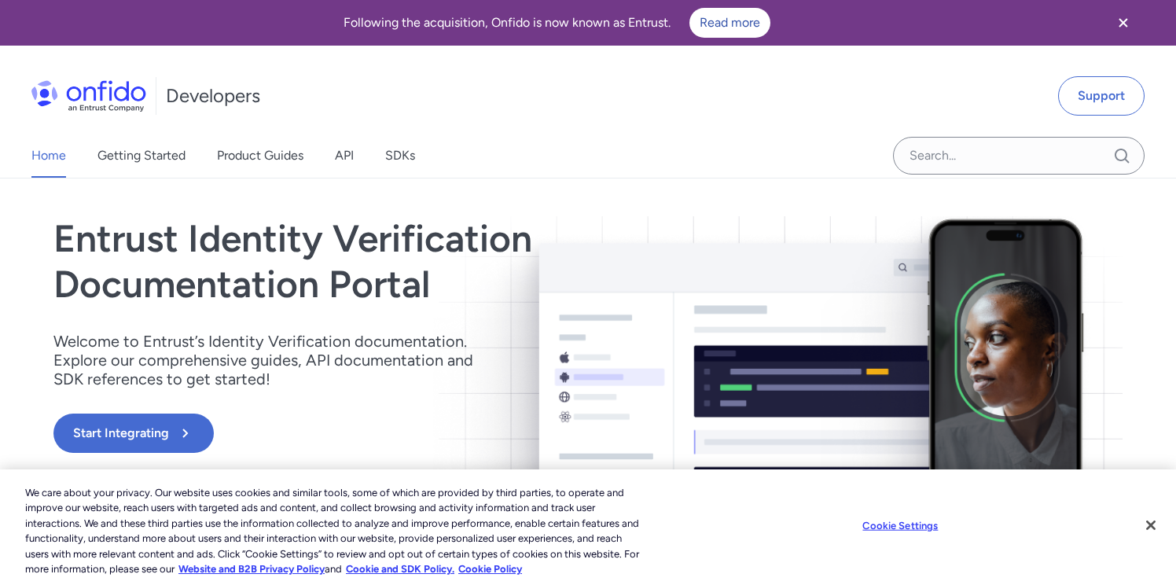 Image resolution: width=1176 pixels, height=585 pixels. Describe the element at coordinates (1151, 525) in the screenshot. I see `button: Close` at that location.